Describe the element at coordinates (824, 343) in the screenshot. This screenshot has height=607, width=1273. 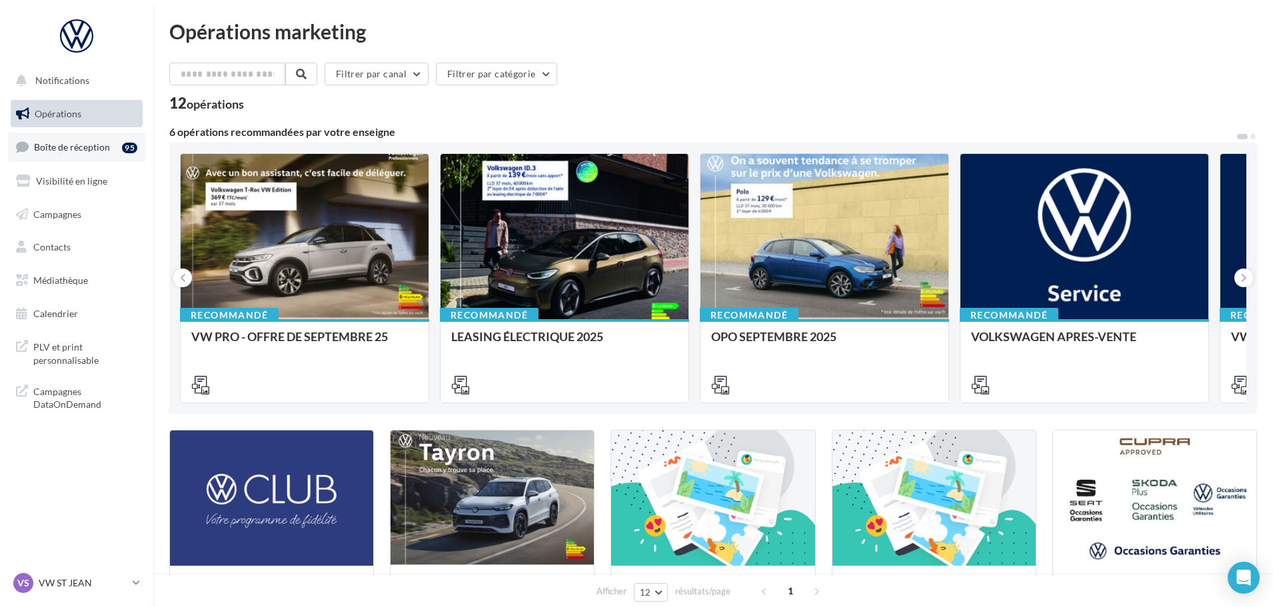
I see `div: OPO SEPTEMBRE 2025` at that location.